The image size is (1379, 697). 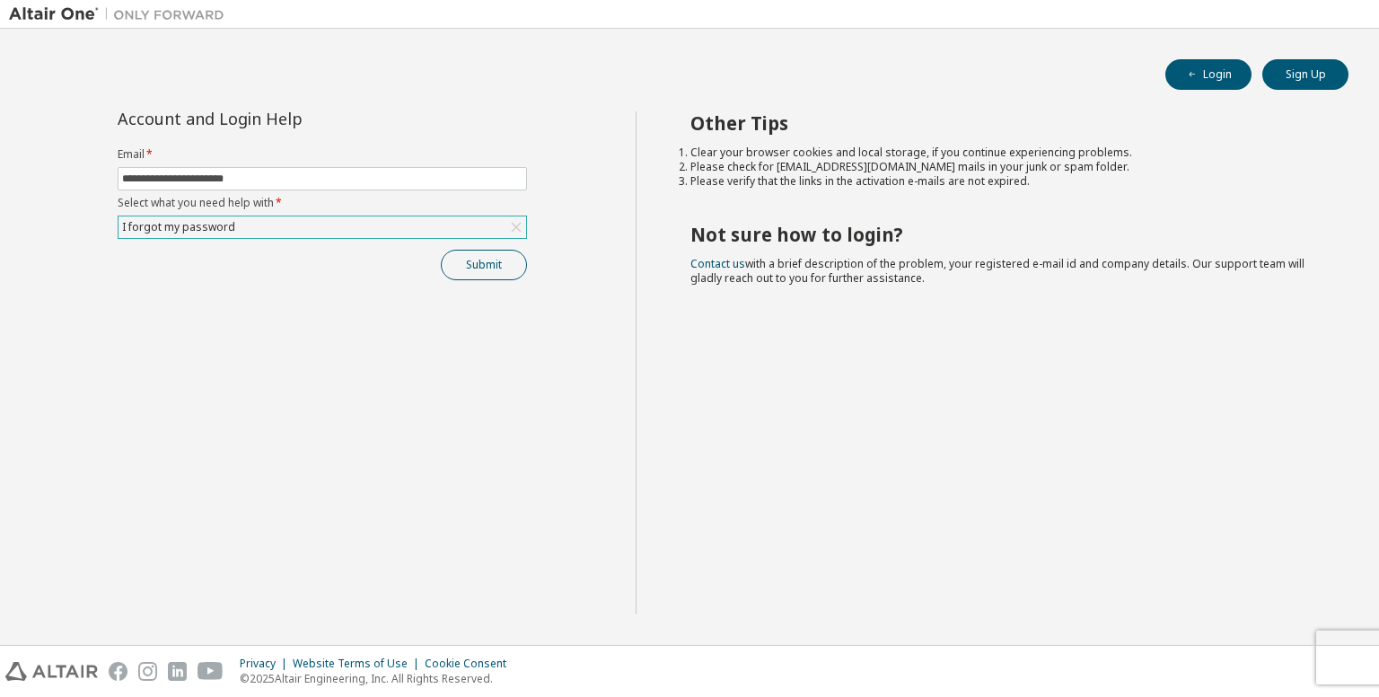 I want to click on div: Privacy, so click(x=266, y=664).